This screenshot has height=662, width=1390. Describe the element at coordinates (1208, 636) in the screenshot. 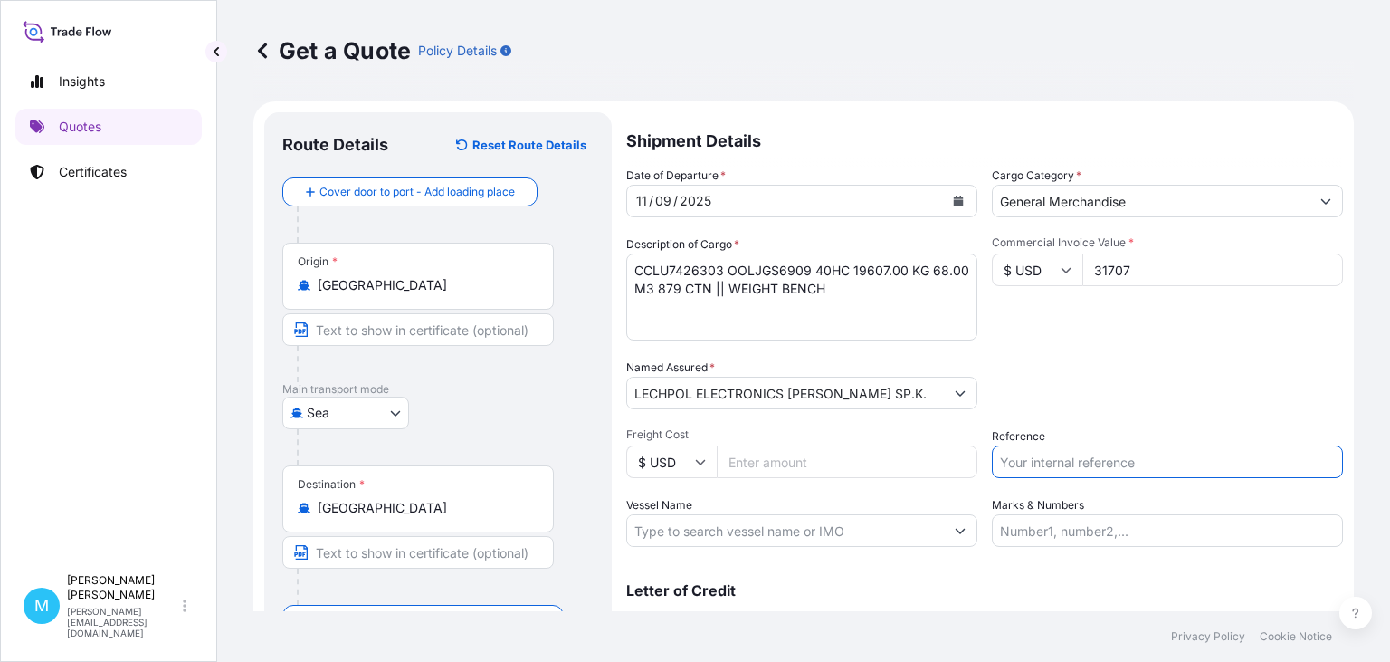

I see `a: Privacy Policy` at that location.